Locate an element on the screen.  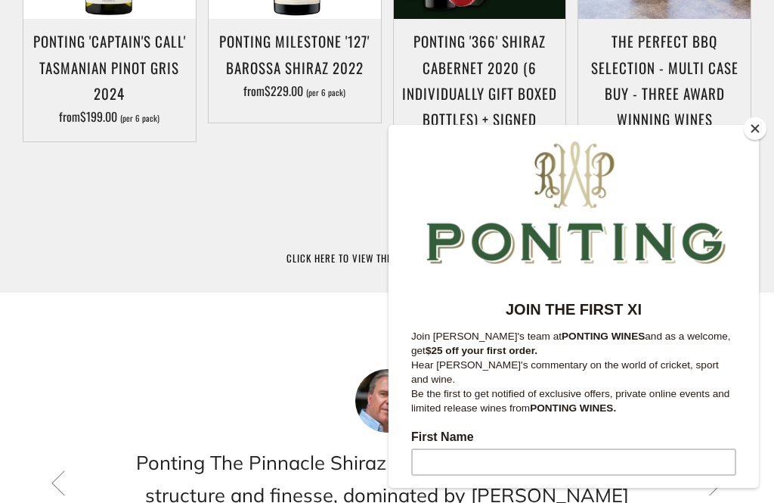
h3: Ponting Milestone '127' Barossa Shiraz 2022 is located at coordinates (295, 54).